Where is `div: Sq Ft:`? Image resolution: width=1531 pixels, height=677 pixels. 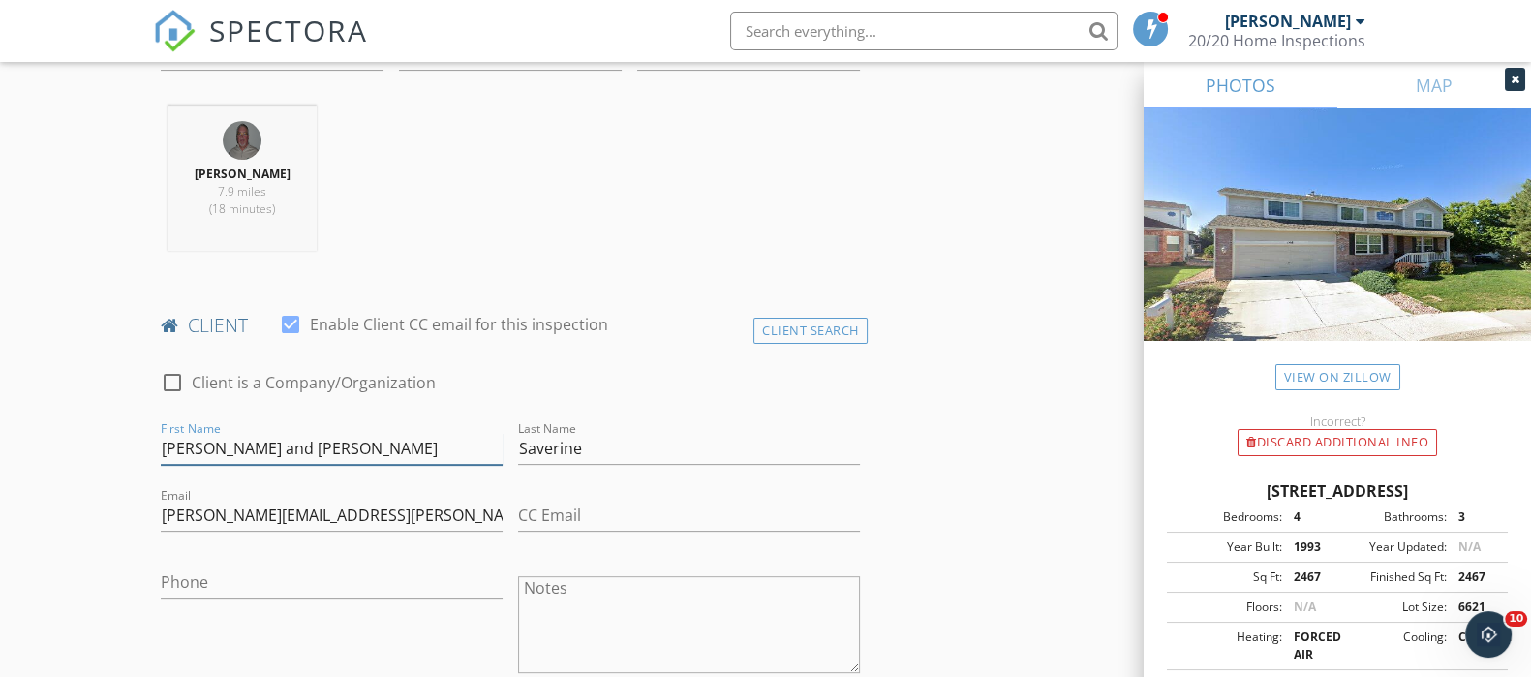
div: Sq Ft: is located at coordinates (1227, 577).